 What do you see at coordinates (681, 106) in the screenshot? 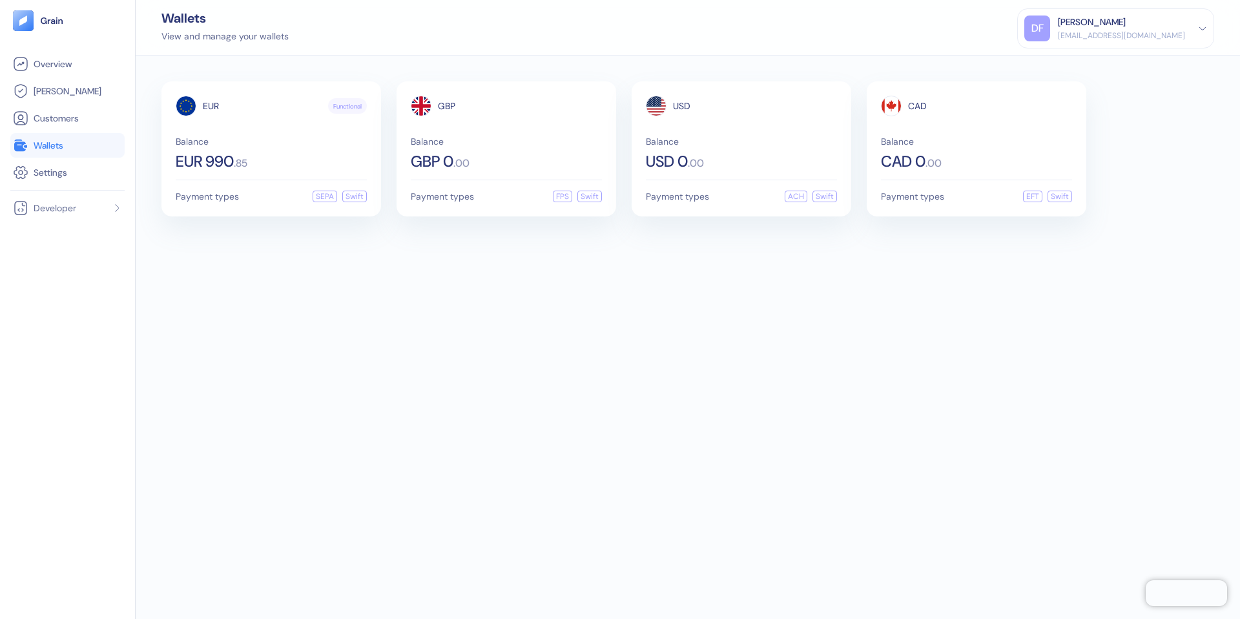
I see `span: USD` at bounding box center [681, 106].